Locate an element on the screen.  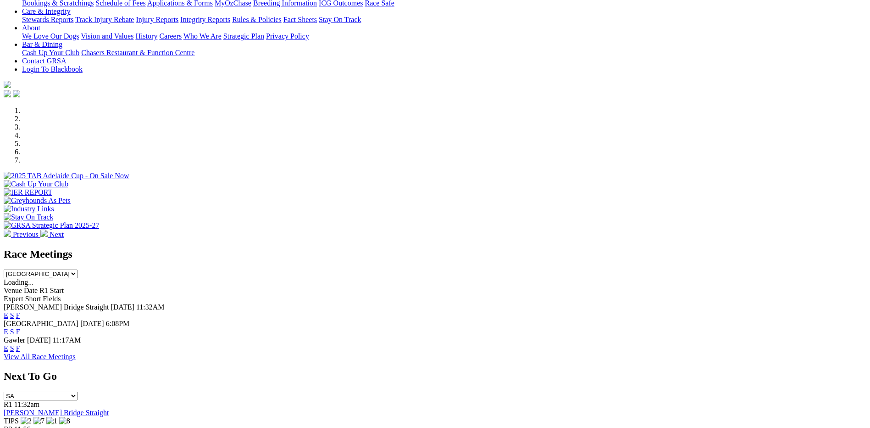
a: We Love Our Dogs is located at coordinates (50, 36).